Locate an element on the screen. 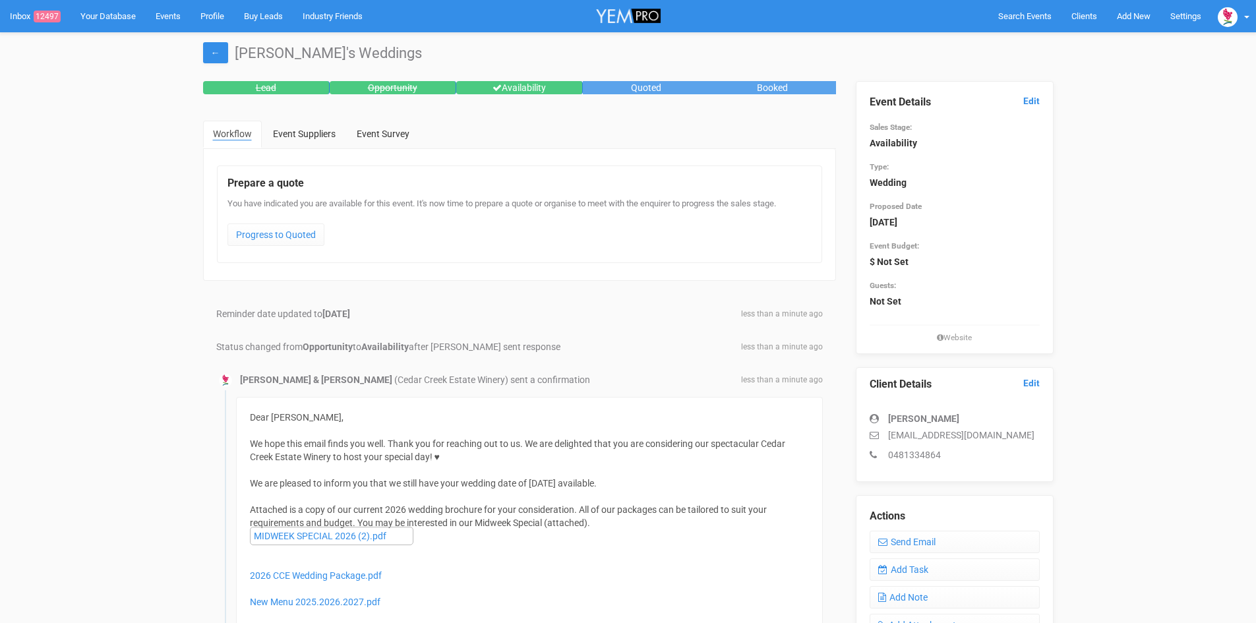 This screenshot has height=623, width=1256. small: Proposed Date is located at coordinates (896, 206).